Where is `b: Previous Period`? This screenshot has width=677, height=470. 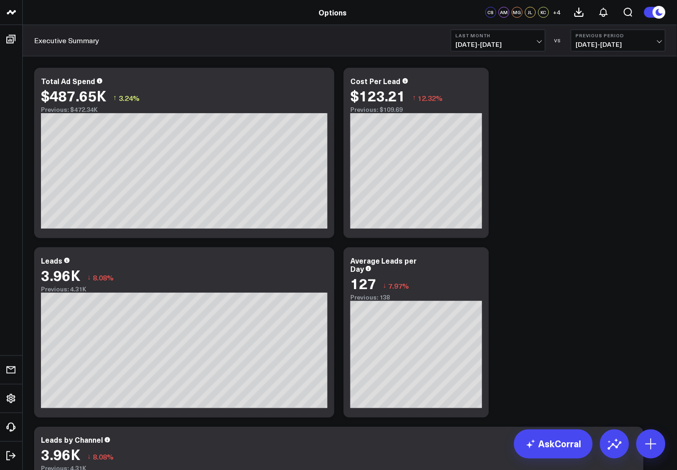
b: Previous Period is located at coordinates (618, 35).